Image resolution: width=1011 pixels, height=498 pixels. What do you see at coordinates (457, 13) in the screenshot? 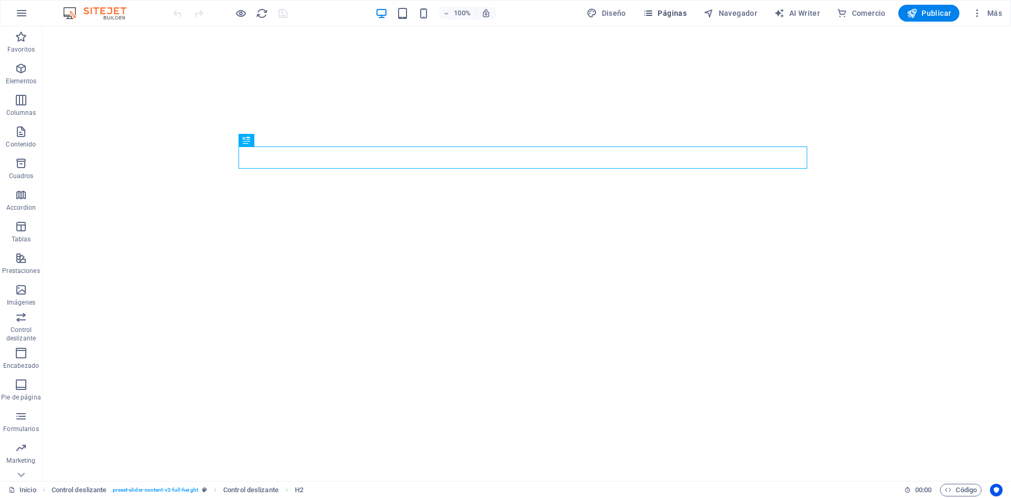
I see `button: 100%` at bounding box center [457, 13].